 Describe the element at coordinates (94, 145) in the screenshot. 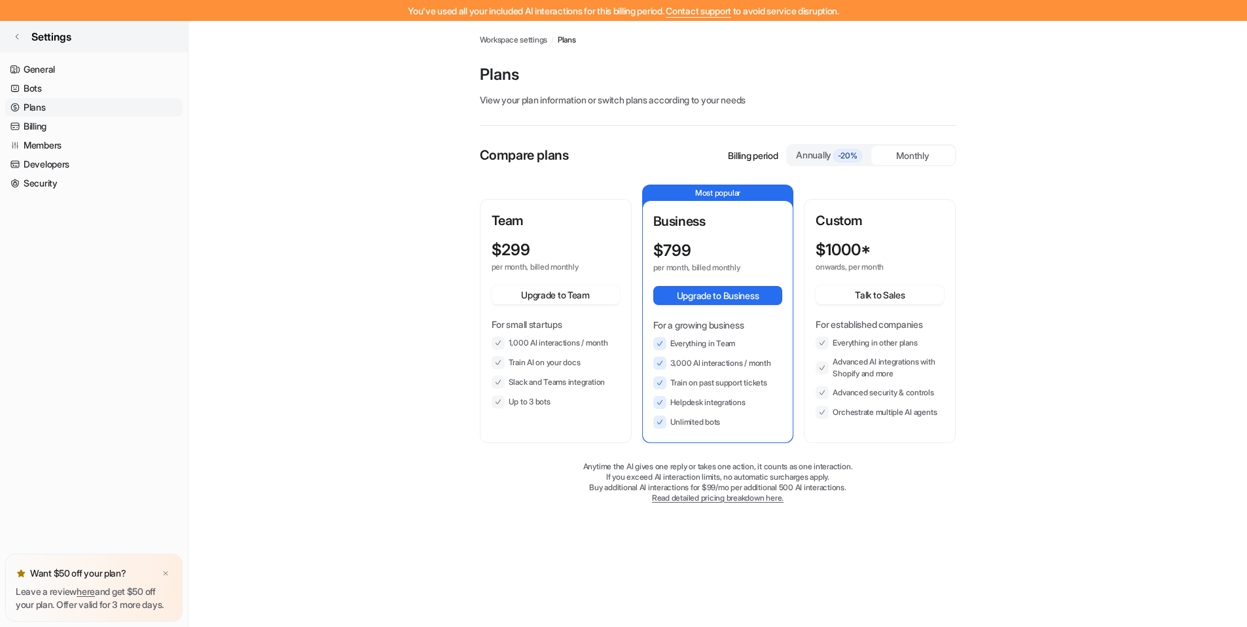

I see `a: Members` at that location.